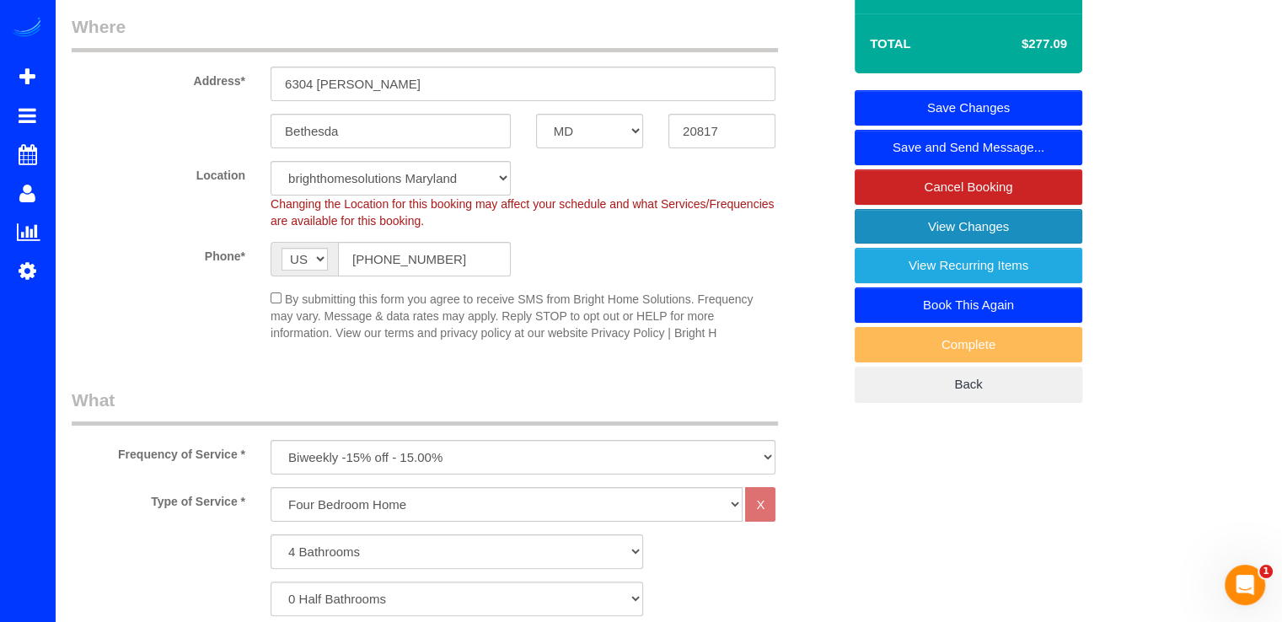 This screenshot has height=622, width=1282. I want to click on a: Save and Send Message..., so click(969, 148).